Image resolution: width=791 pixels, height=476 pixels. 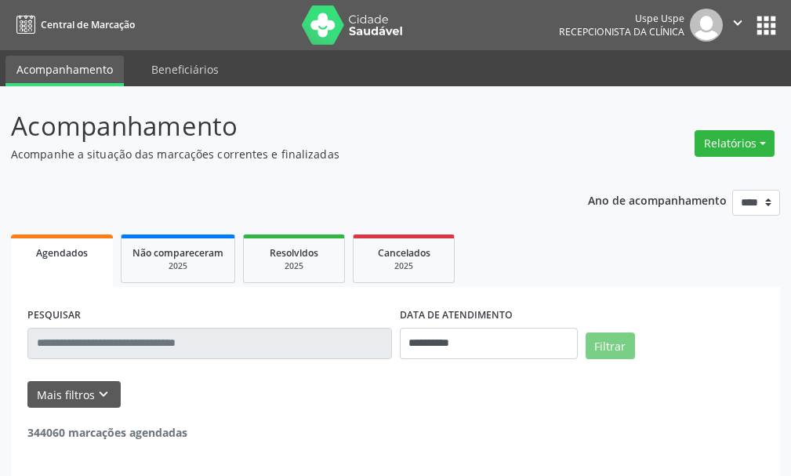 I want to click on p: Acompanhamento, so click(x=280, y=126).